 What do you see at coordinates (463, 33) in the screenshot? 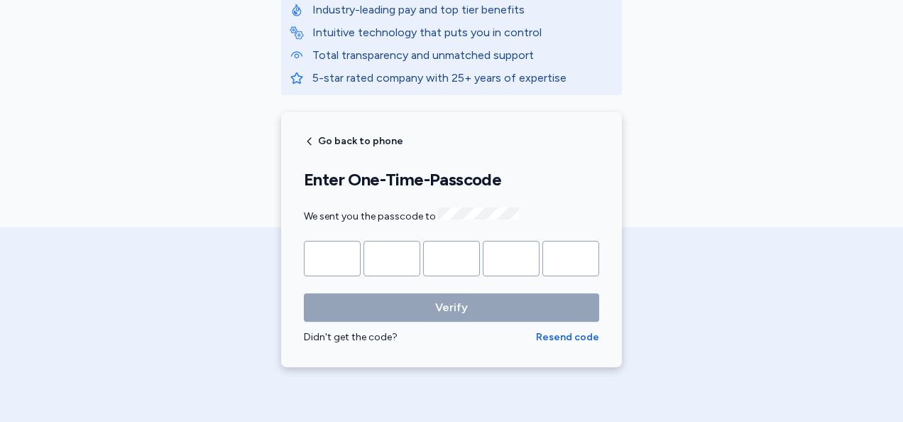
I see `p: Intuitive technology that puts you in control` at bounding box center [463, 33].